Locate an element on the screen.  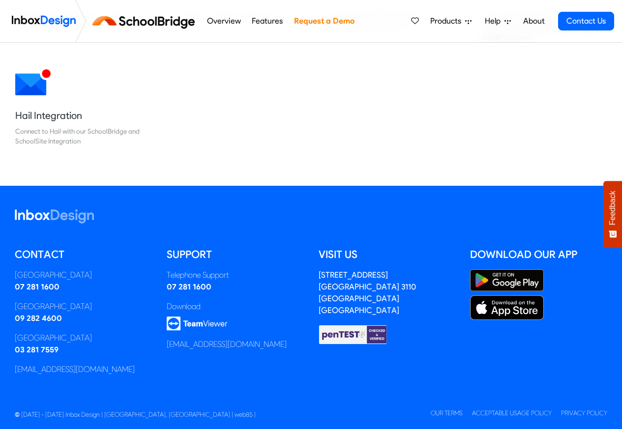
button: Feedback - Show survey is located at coordinates (613, 214).